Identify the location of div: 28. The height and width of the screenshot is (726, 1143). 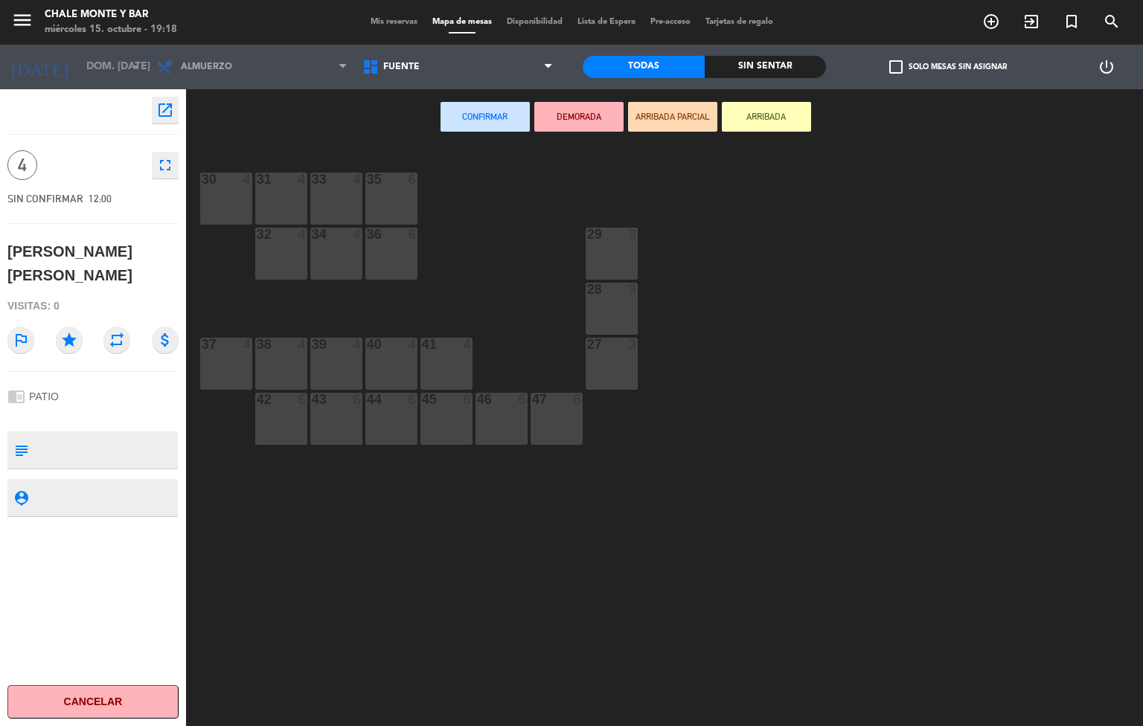
(587, 289).